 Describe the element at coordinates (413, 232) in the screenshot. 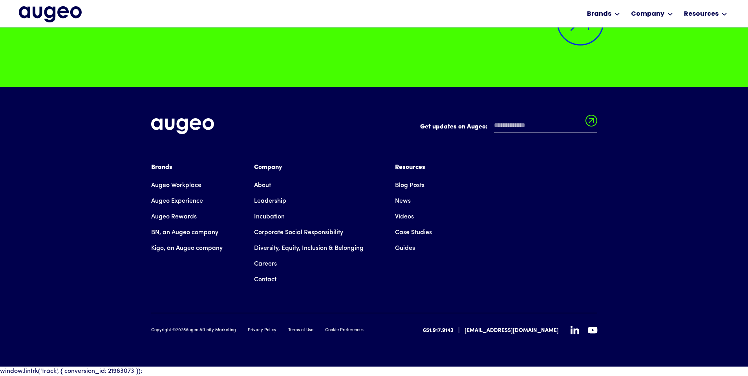

I see `a: Case Studies` at that location.